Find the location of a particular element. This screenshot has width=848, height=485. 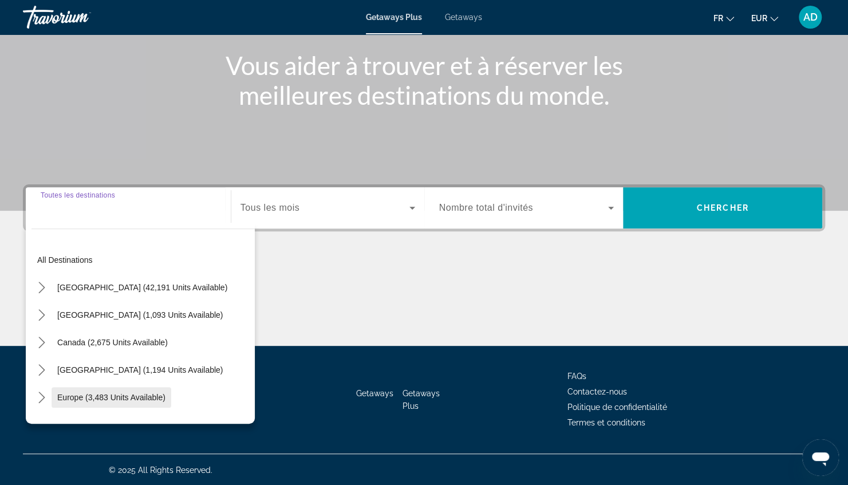

button: Search is located at coordinates (723, 208).